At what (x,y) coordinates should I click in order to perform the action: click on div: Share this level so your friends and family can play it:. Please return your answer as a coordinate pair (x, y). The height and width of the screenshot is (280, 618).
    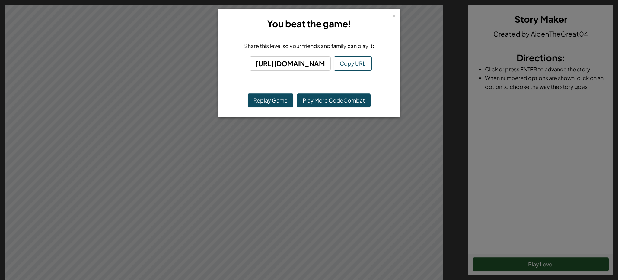
    Looking at the image, I should click on (309, 46).